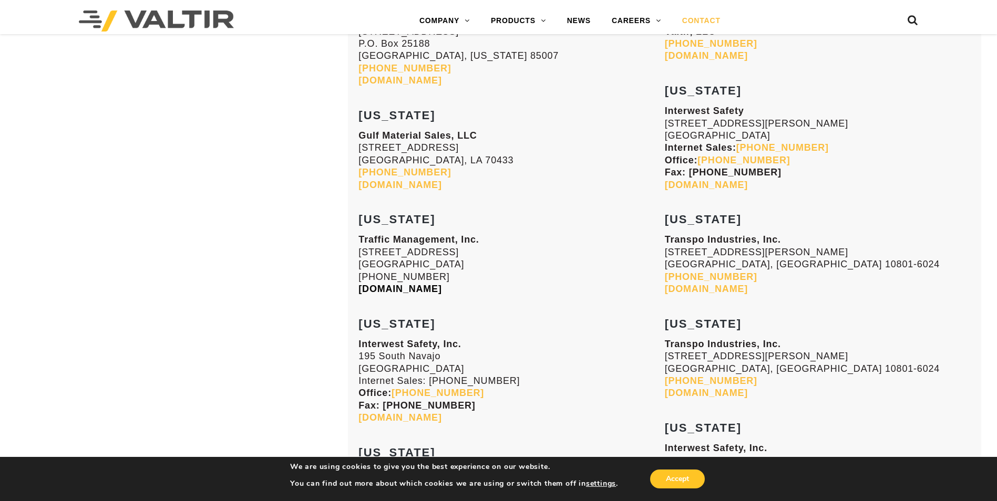 This screenshot has width=997, height=501. Describe the element at coordinates (578, 21) in the screenshot. I see `a: NEWS` at that location.